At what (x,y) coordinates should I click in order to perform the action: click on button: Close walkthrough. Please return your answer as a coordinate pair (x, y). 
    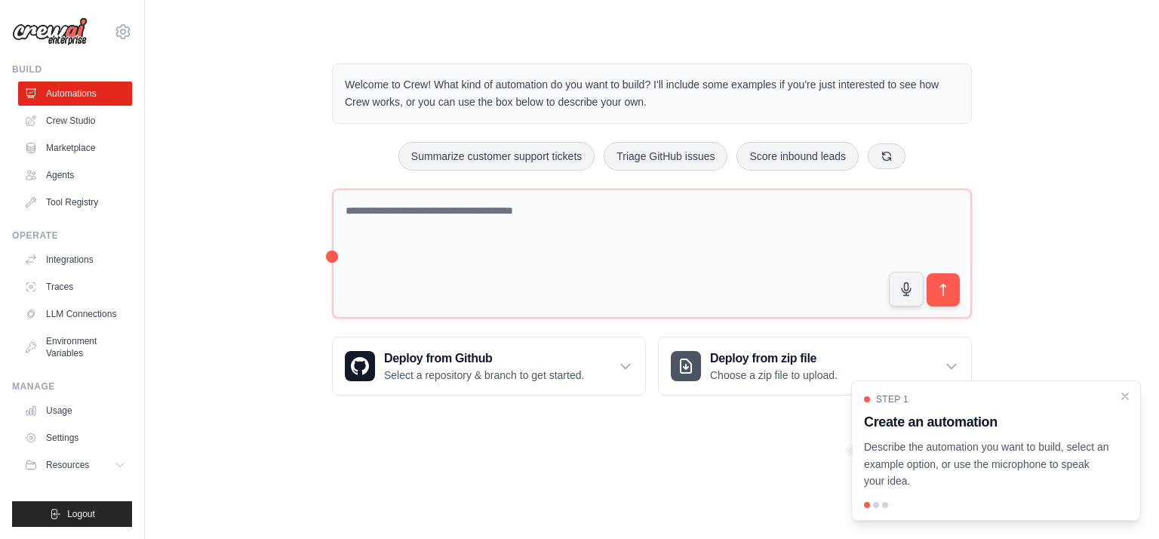
    Looking at the image, I should click on (1125, 396).